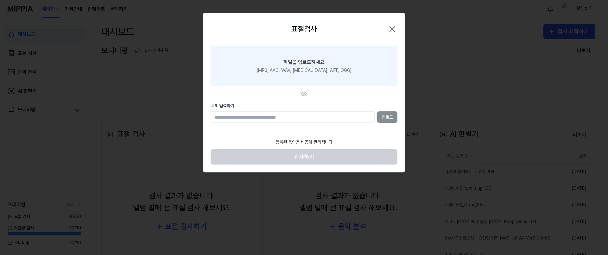 This screenshot has height=255, width=608. I want to click on div: 등록된 음악은 비공개 관리됩니다, so click(304, 142).